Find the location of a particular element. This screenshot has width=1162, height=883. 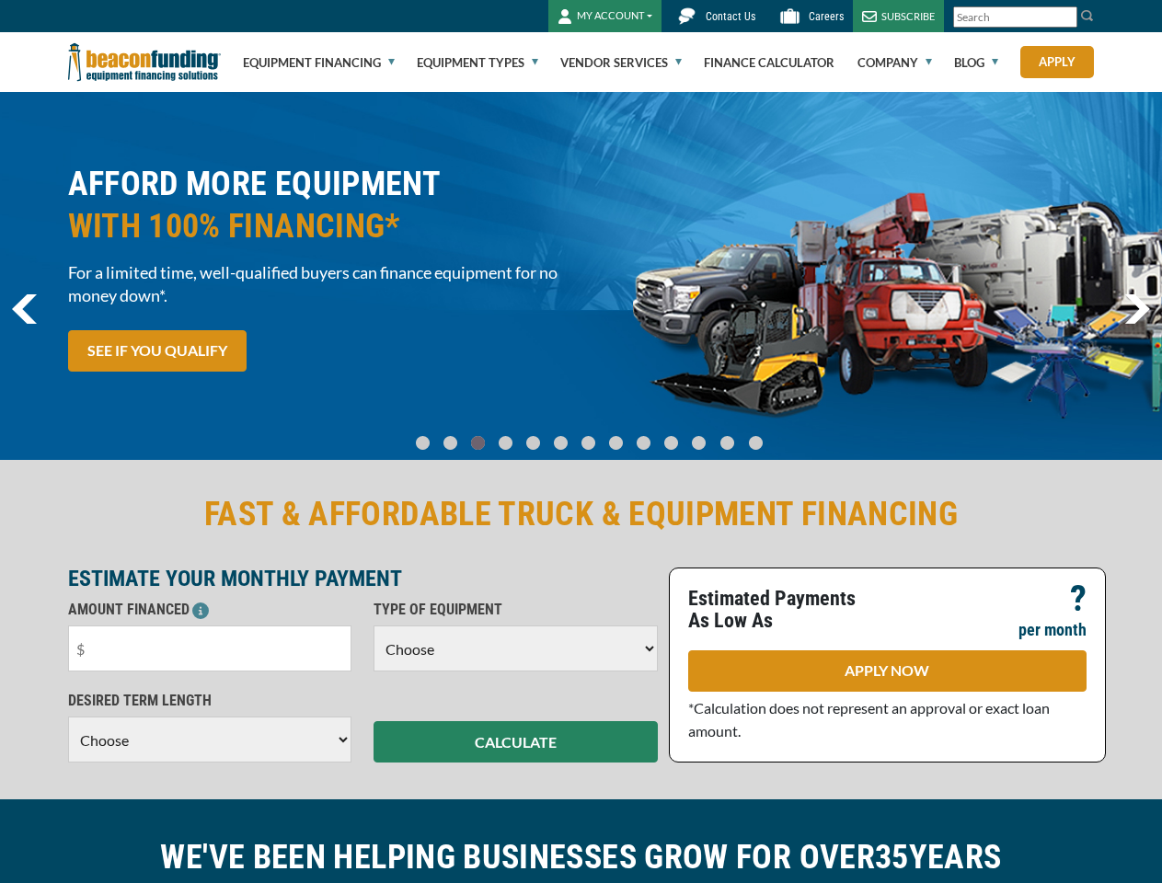

a: next is located at coordinates (1137, 309).